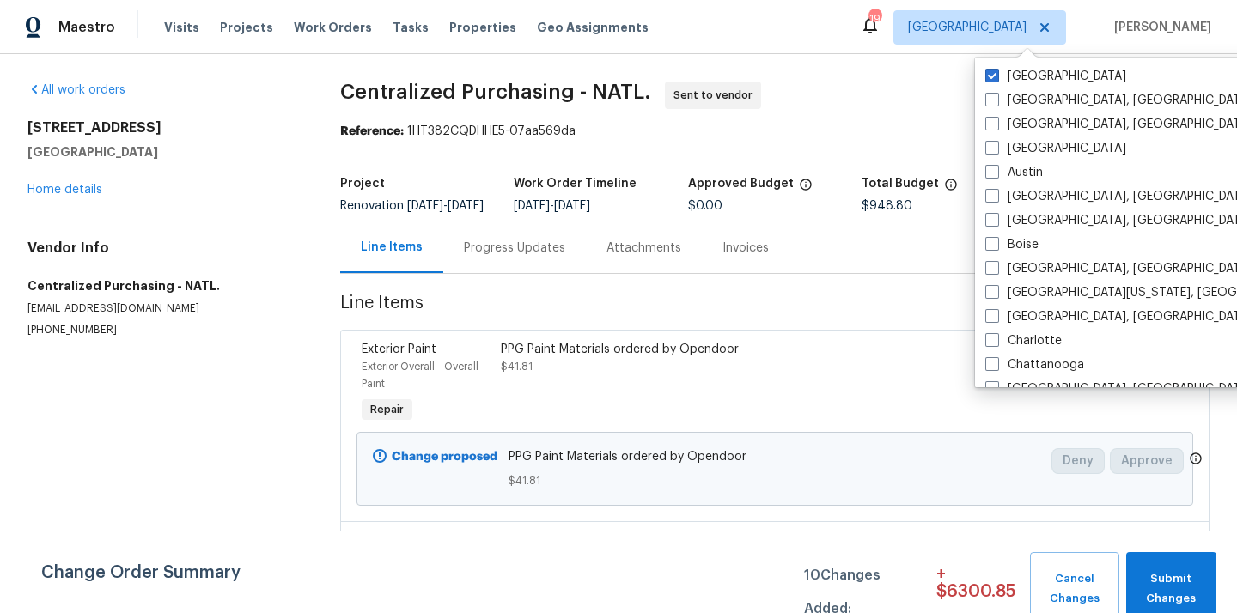 The image size is (1237, 613). What do you see at coordinates (333, 27) in the screenshot?
I see `span: Work Orders` at bounding box center [333, 27].